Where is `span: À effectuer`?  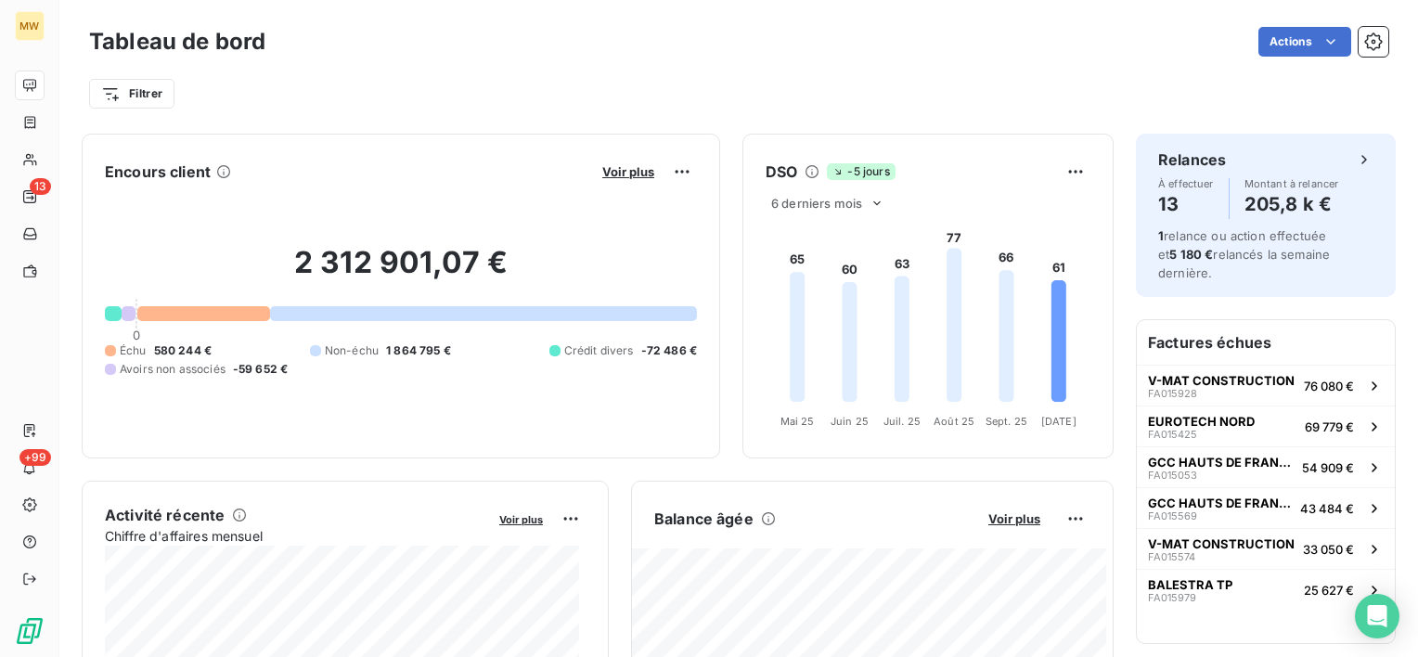 span: À effectuer is located at coordinates (1186, 184).